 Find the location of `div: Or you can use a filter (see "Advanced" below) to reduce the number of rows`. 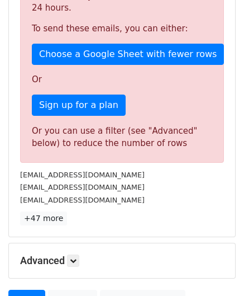

div: Or you can use a filter (see "Advanced" below) to reduce the number of rows is located at coordinates (122, 137).